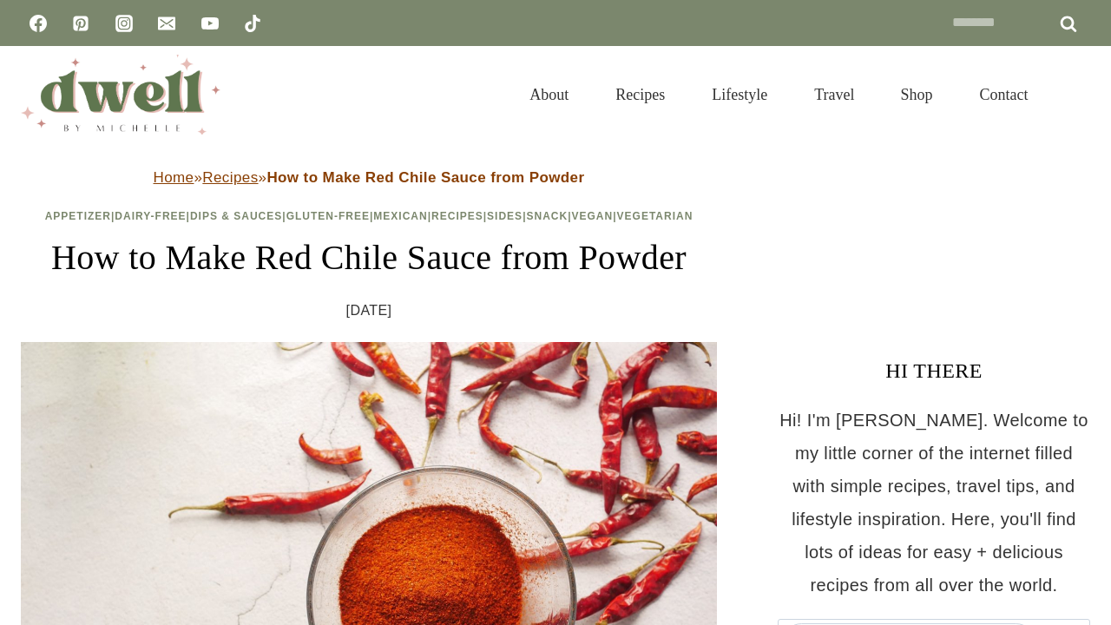 The width and height of the screenshot is (1111, 625). Describe the element at coordinates (739, 95) in the screenshot. I see `a: Lifestyle` at that location.